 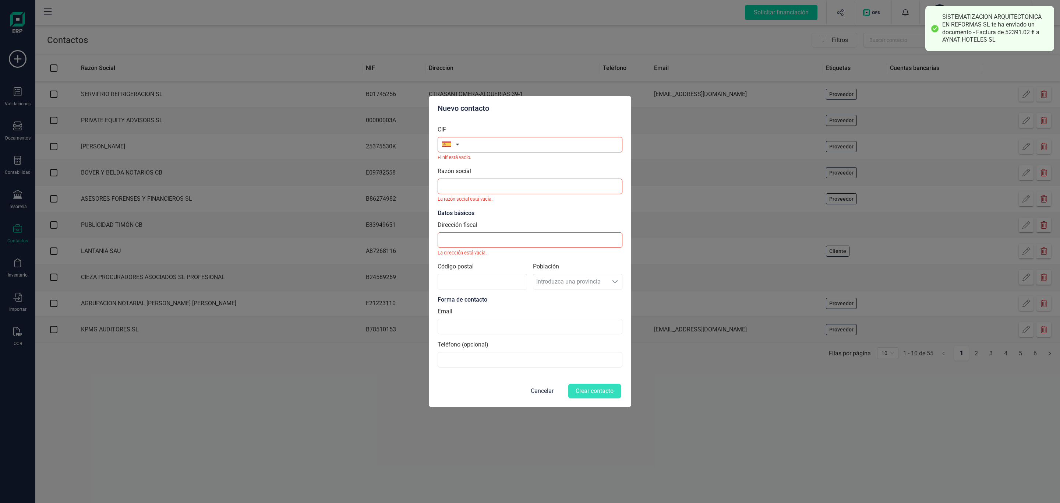 What do you see at coordinates (542, 391) in the screenshot?
I see `button: Cancelar` at bounding box center [542, 391].